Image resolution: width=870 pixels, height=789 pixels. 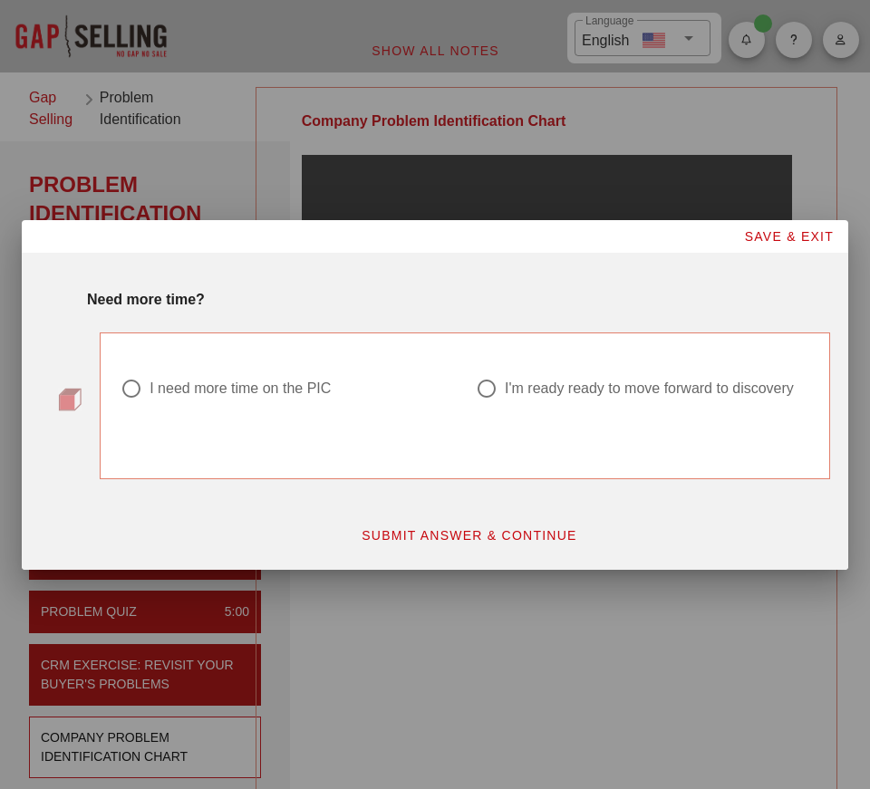 I want to click on div: I'm ready ready to move forward to discovery, so click(x=649, y=389).